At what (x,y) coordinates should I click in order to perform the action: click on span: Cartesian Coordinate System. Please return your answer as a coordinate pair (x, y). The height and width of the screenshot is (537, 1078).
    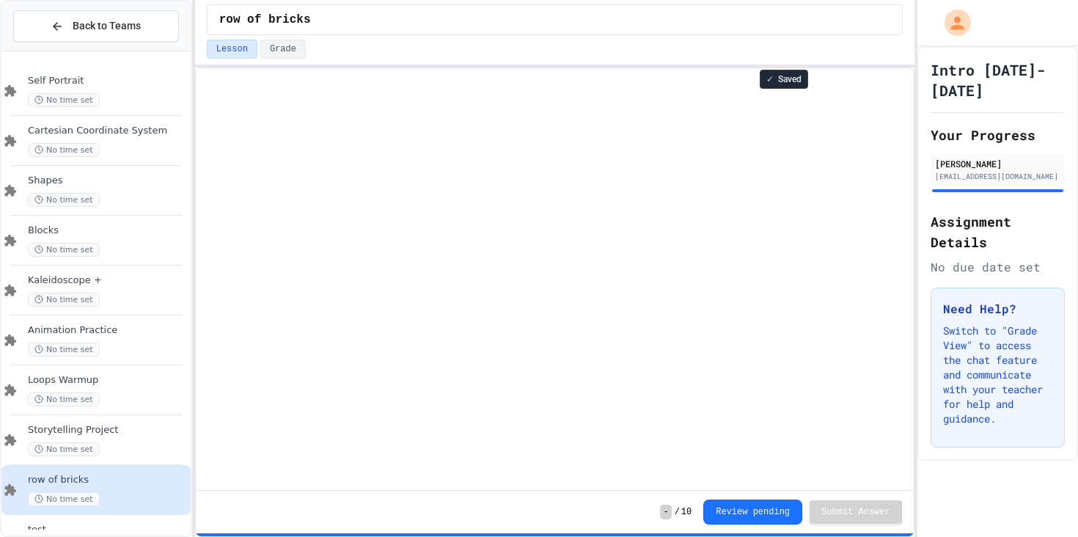
    Looking at the image, I should click on (108, 130).